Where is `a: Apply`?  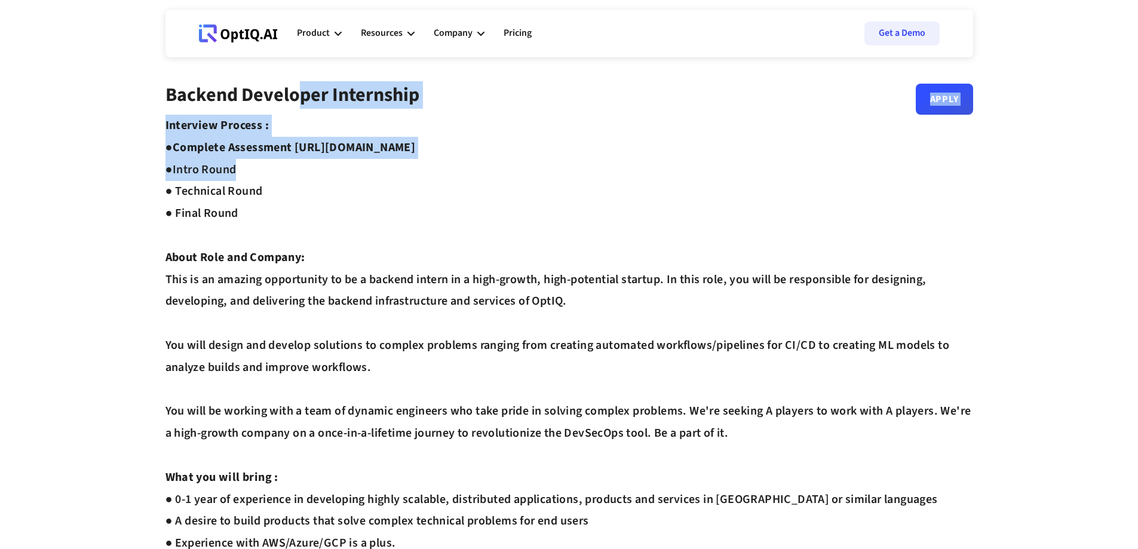
a: Apply is located at coordinates (945, 99).